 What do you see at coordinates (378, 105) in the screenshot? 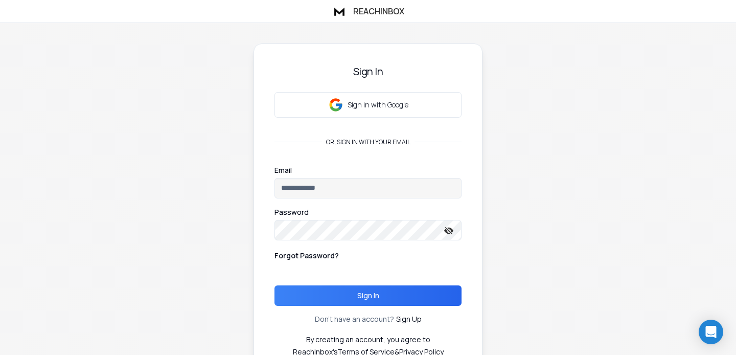
I see `p: Sign in with Google` at bounding box center [378, 105].